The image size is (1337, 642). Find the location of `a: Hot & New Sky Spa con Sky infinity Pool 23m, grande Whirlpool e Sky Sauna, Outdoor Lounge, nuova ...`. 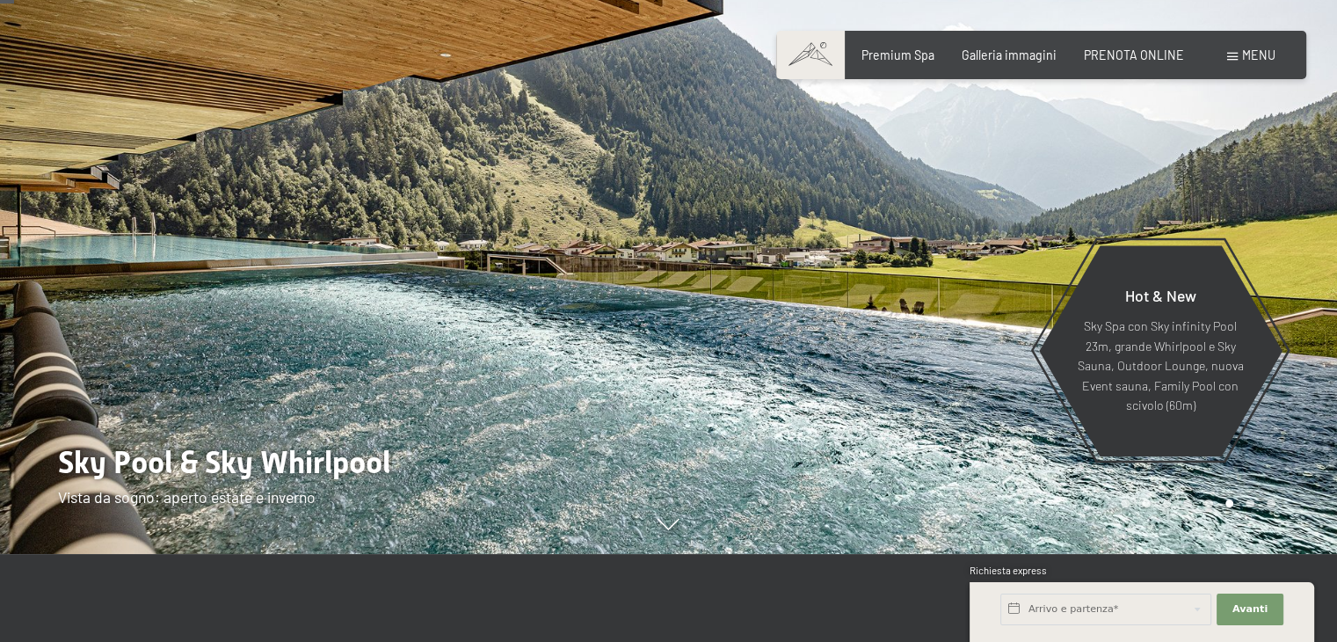

a: Hot & New Sky Spa con Sky infinity Pool 23m, grande Whirlpool e Sky Sauna, Outdoor Lounge, nuova ... is located at coordinates (1160, 351).